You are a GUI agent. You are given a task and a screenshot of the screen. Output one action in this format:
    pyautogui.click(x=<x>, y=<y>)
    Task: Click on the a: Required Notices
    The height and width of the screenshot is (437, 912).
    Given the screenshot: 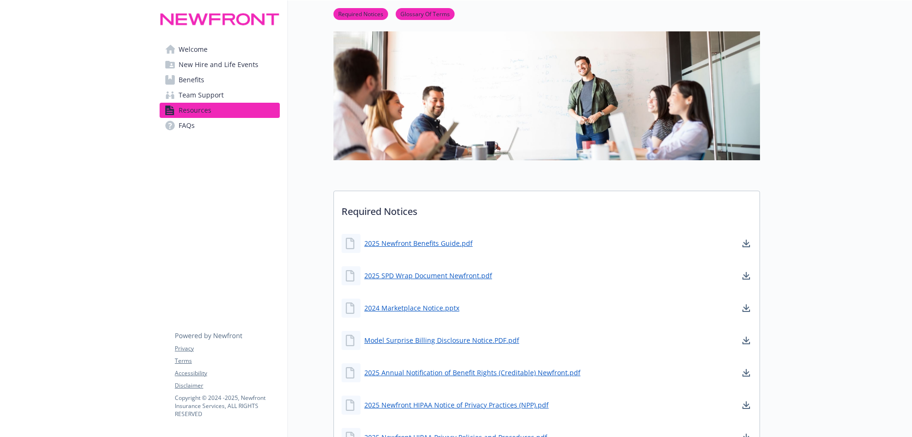 What is the action you would take?
    pyautogui.click(x=361, y=13)
    